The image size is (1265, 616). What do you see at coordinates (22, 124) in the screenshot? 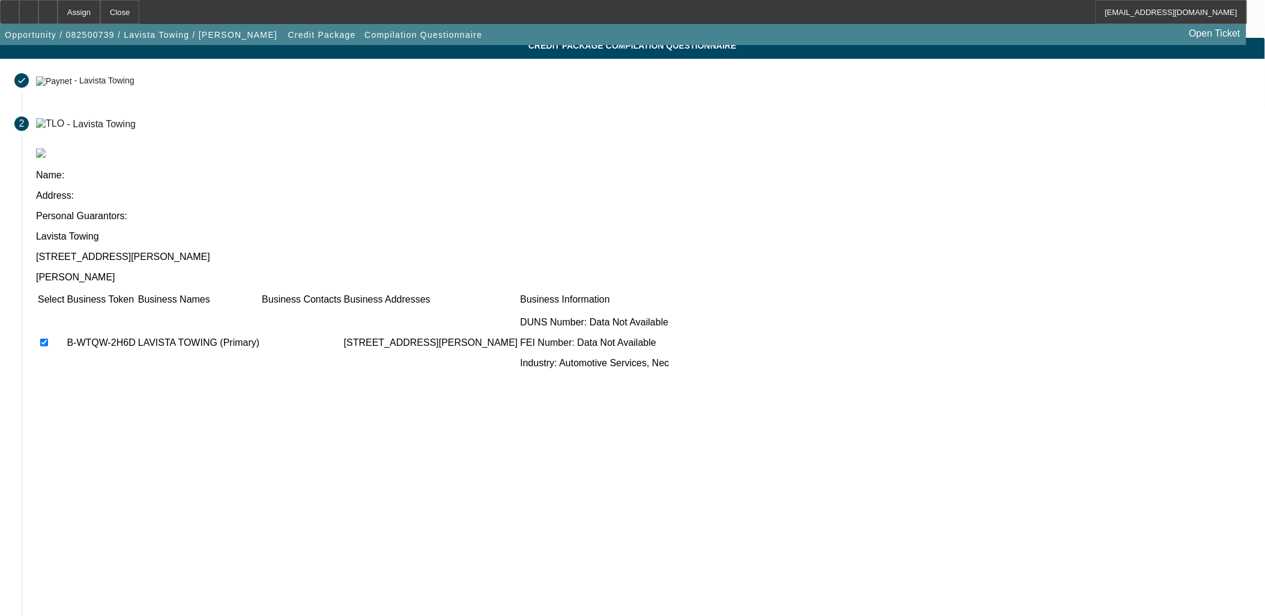
I see `span: 2` at bounding box center [22, 124].